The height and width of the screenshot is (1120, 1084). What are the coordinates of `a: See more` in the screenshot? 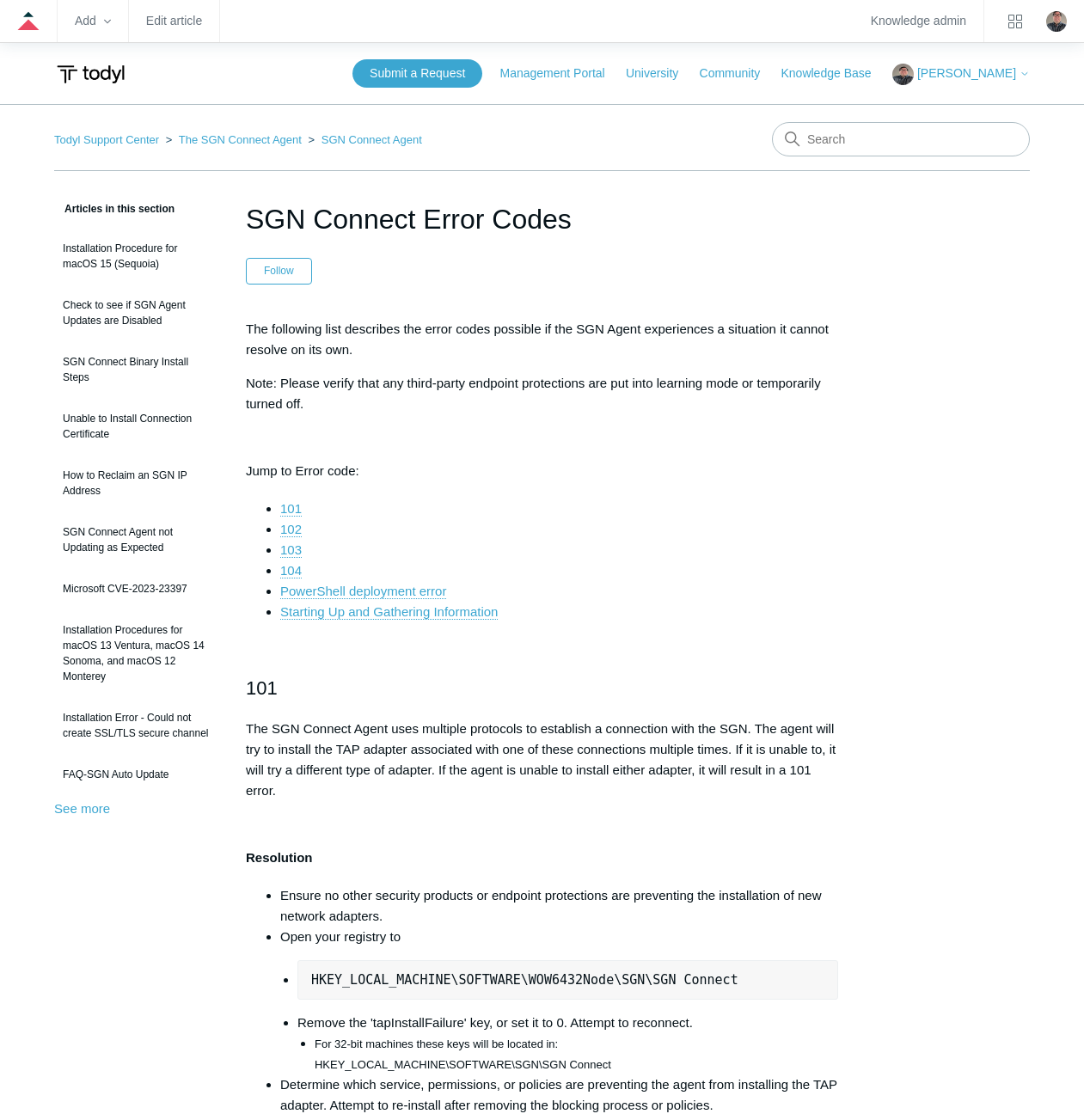 It's located at (82, 808).